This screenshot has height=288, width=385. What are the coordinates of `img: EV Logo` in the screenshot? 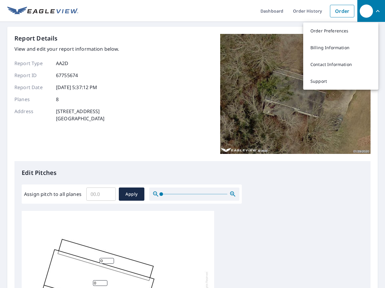 It's located at (43, 11).